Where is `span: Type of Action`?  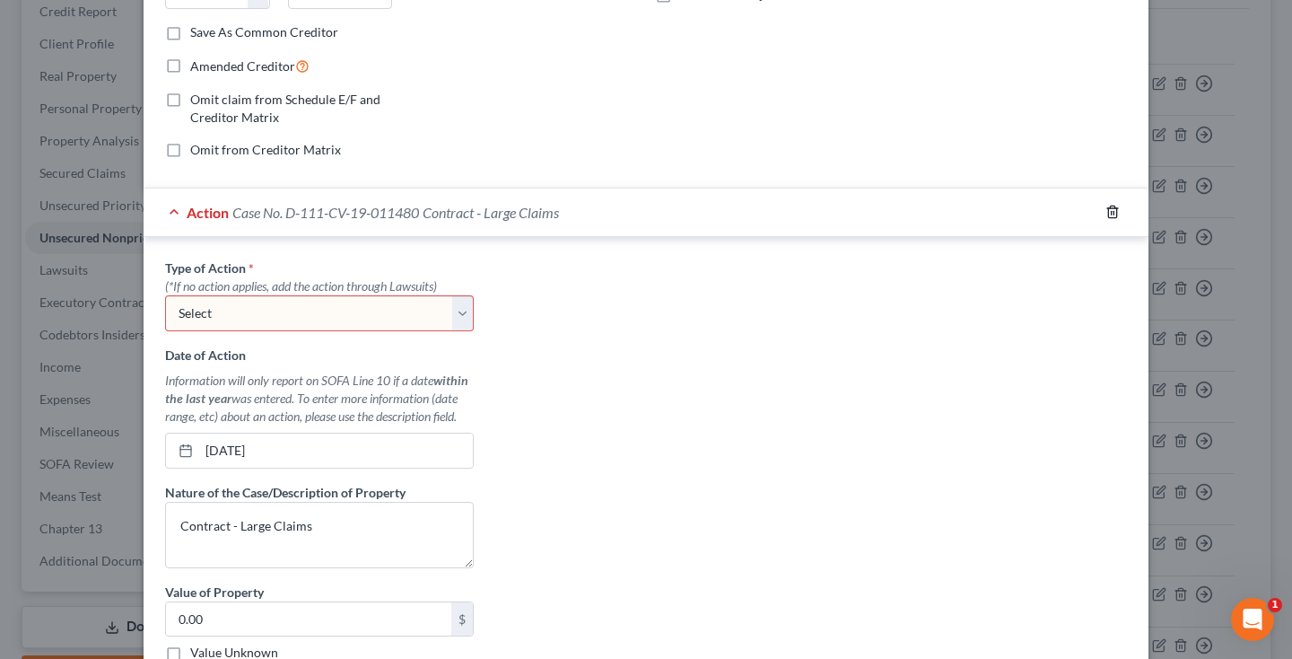
span: Type of Action is located at coordinates (206, 267).